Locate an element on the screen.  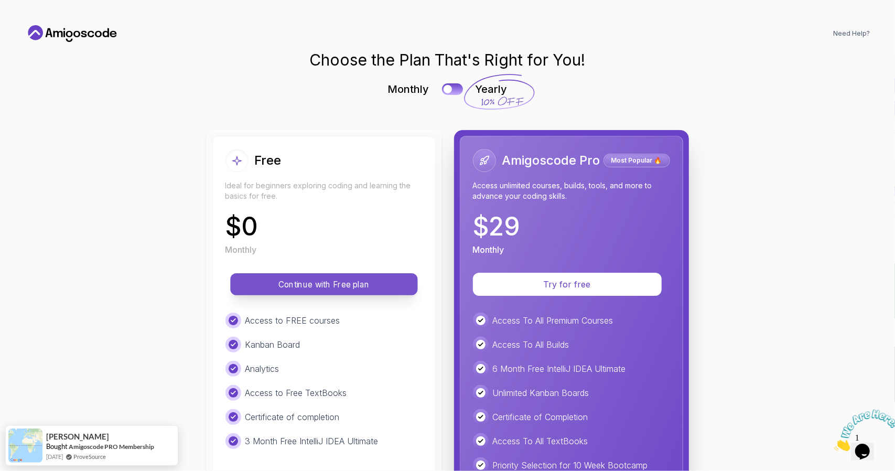
a: Need Help? is located at coordinates (851, 34).